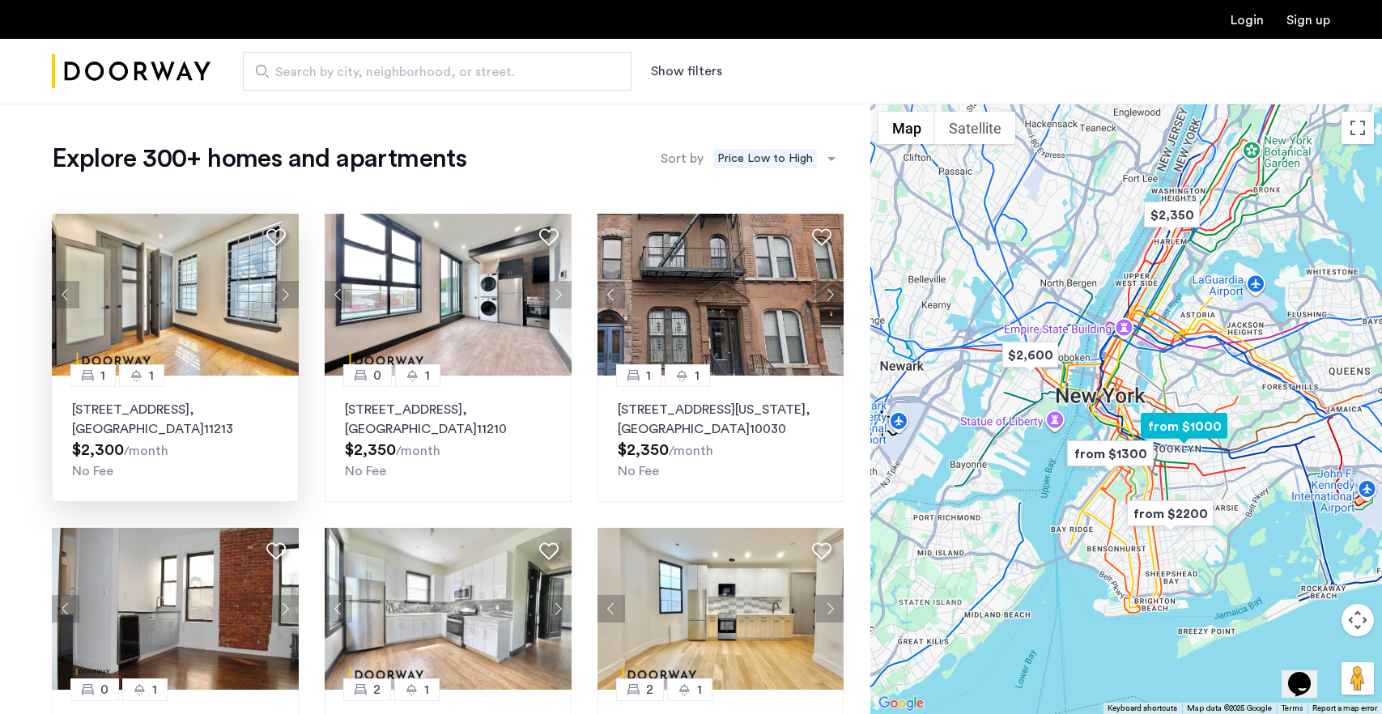  What do you see at coordinates (1142, 708) in the screenshot?
I see `button: Keyboard shortcuts` at bounding box center [1142, 708].